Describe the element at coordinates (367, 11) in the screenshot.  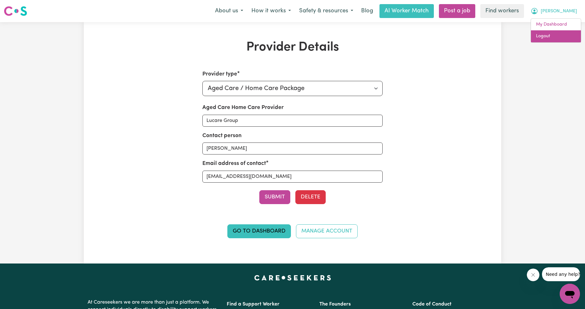
I see `a: Blog` at that location.